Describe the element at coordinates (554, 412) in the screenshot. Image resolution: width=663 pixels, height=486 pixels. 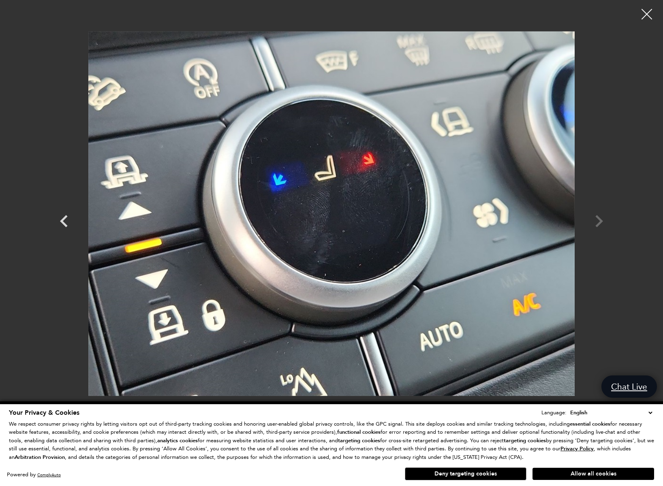
I see `div: Language:` at that location.